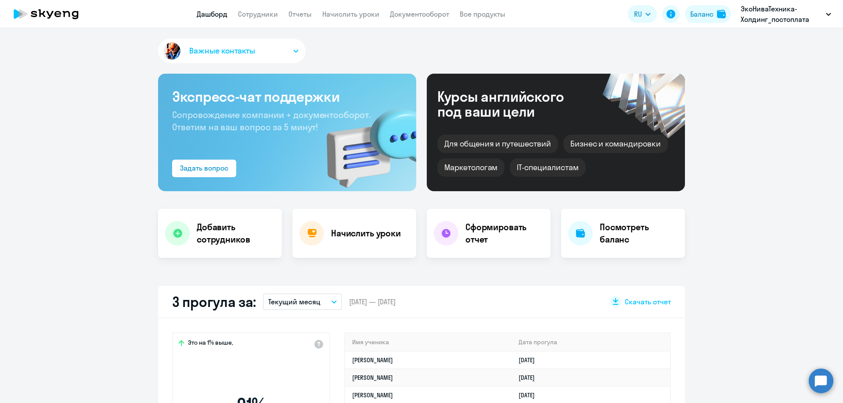  I want to click on span: RU, so click(638, 14).